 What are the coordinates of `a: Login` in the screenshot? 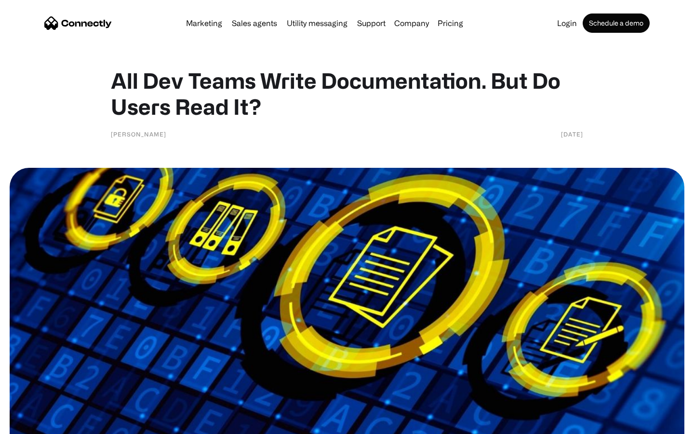 It's located at (567, 23).